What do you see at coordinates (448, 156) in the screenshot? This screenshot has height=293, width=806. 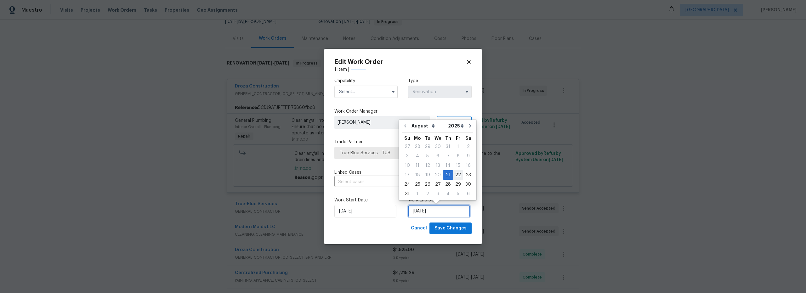 I see `div: Thu Aug 07 2025` at bounding box center [448, 156].